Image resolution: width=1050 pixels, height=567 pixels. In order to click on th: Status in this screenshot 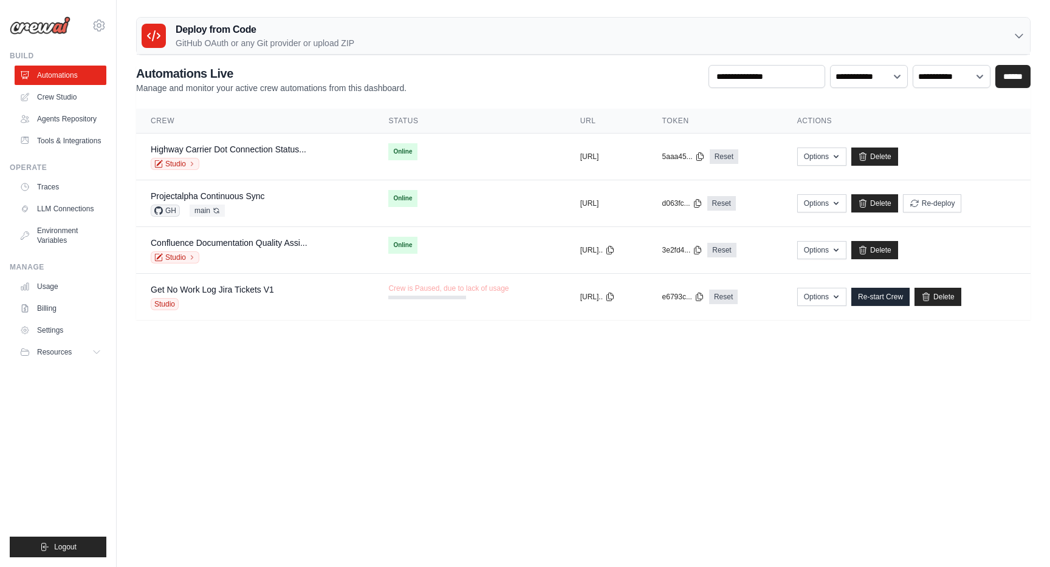, I will do `click(469, 121)`.